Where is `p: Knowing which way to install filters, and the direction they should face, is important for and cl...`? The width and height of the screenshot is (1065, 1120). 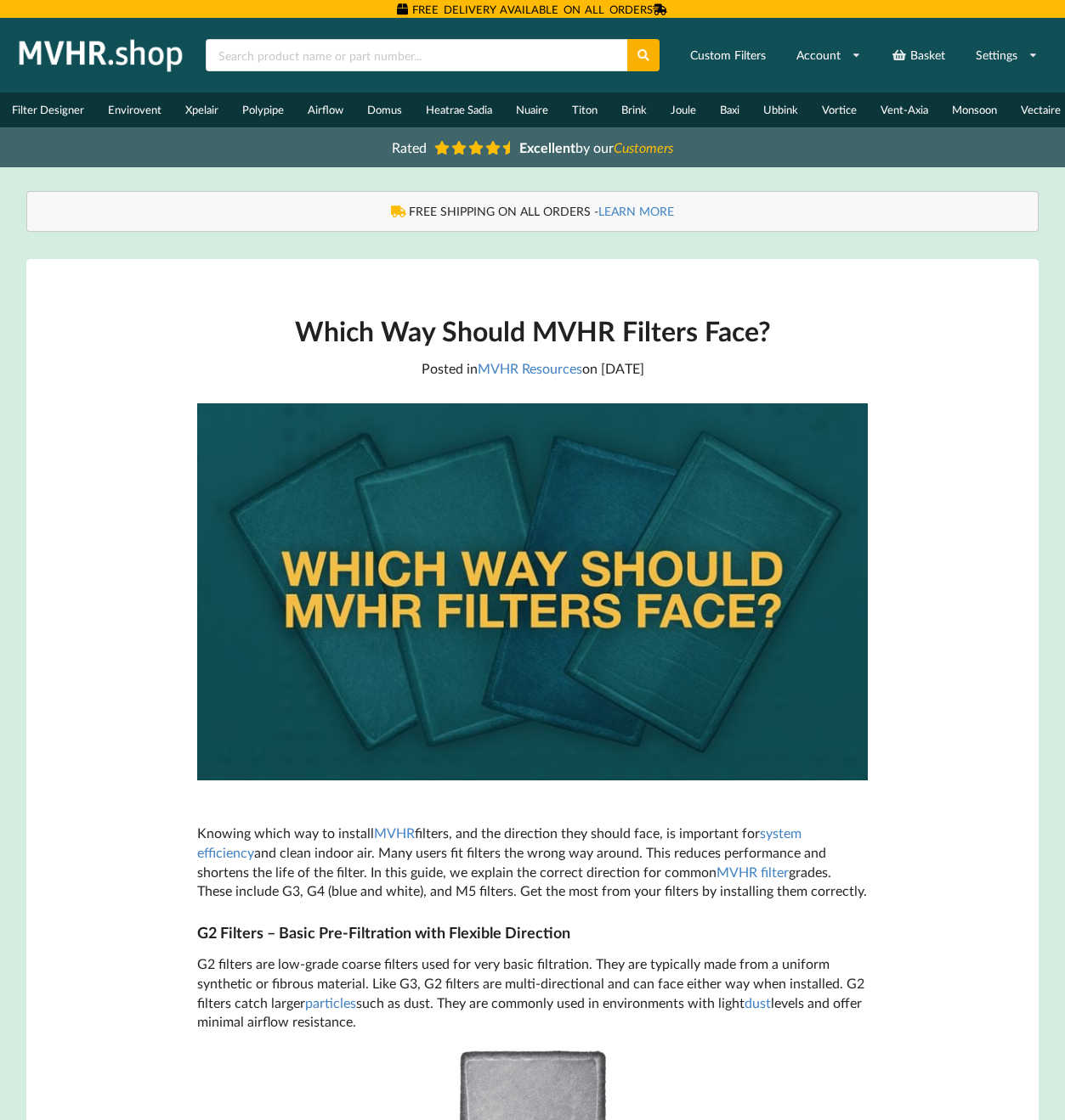 p: Knowing which way to install filters, and the direction they should face, is important for and cl... is located at coordinates (532, 862).